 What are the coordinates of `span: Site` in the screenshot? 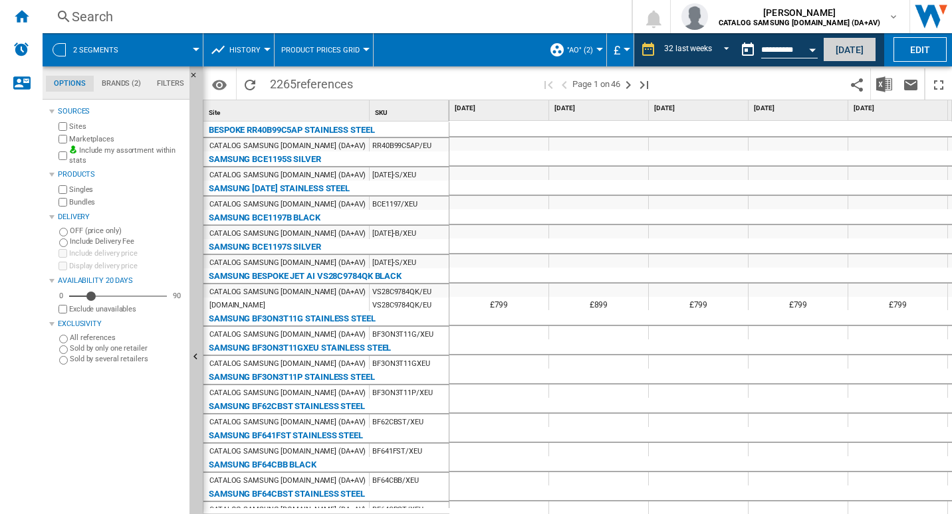 It's located at (214, 112).